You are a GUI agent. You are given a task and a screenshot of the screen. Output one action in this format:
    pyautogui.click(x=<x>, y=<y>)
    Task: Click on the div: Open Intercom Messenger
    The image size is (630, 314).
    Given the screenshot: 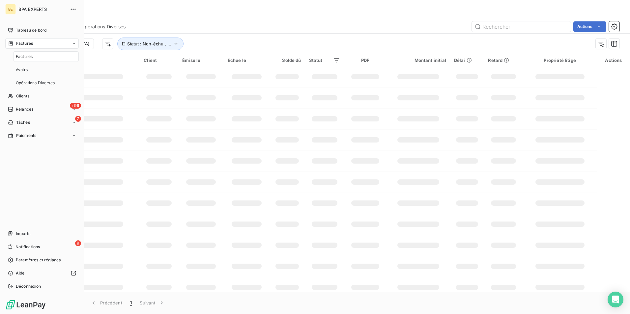 What is the action you would take?
    pyautogui.click(x=615, y=300)
    